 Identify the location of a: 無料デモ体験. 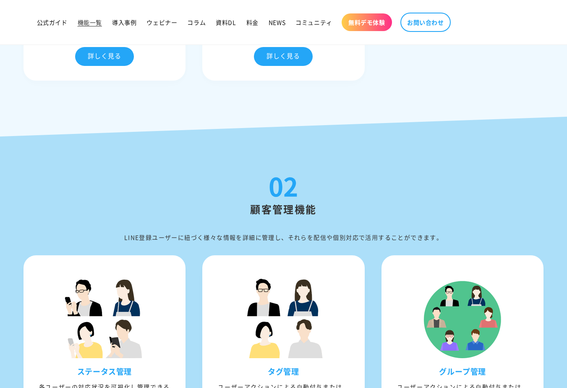
(367, 22).